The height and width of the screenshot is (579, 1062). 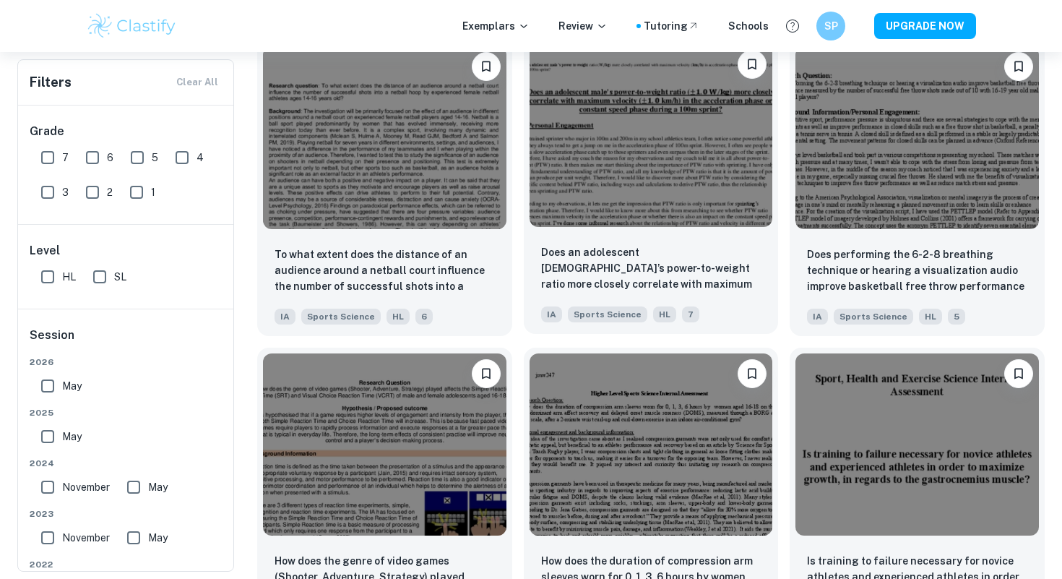 I want to click on button: Help and Feedback, so click(x=792, y=26).